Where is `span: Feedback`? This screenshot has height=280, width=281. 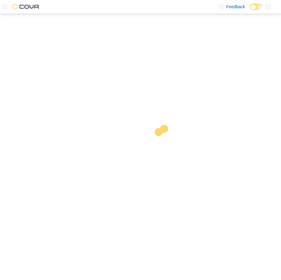
span: Feedback is located at coordinates (236, 7).